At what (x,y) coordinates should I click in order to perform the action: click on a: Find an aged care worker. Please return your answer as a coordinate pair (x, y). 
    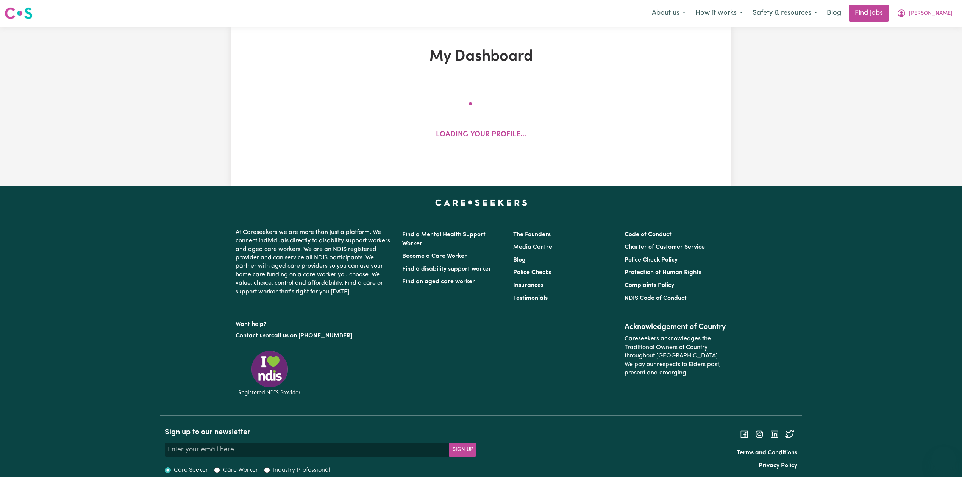
    Looking at the image, I should click on (439, 282).